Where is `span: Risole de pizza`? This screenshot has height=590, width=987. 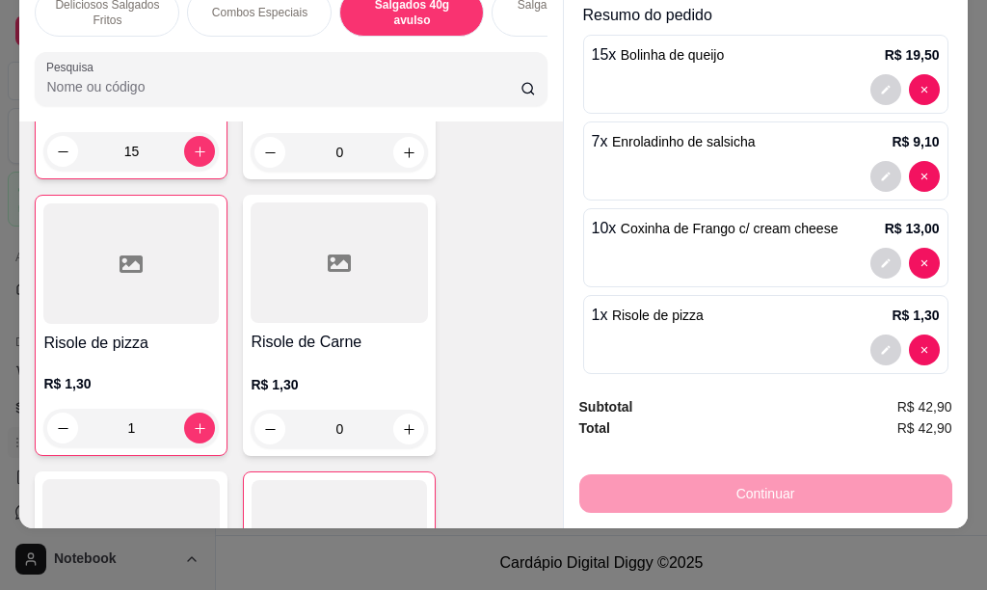 span: Risole de pizza is located at coordinates (657, 315).